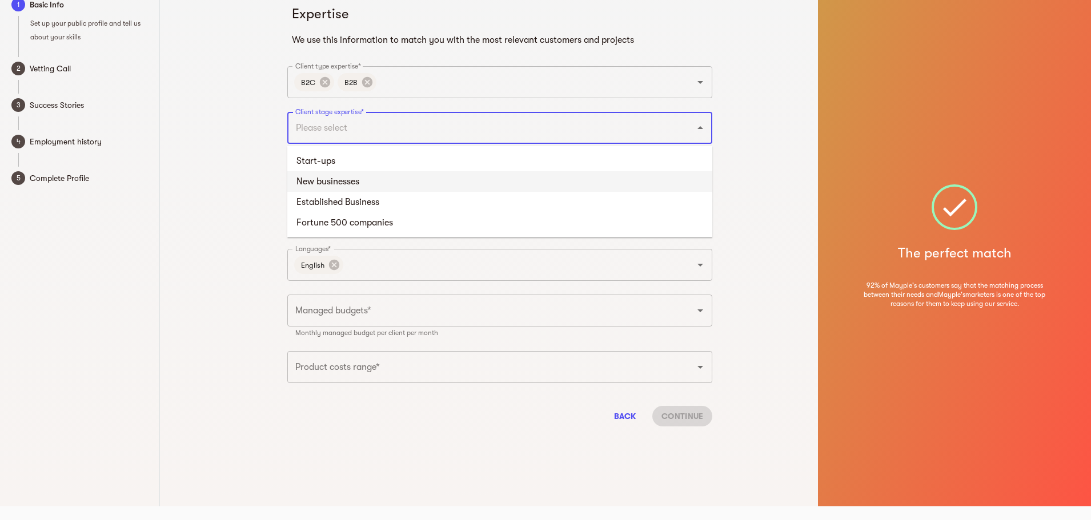 The height and width of the screenshot is (520, 1091). What do you see at coordinates (308, 82) in the screenshot?
I see `span: B2C` at bounding box center [308, 82].